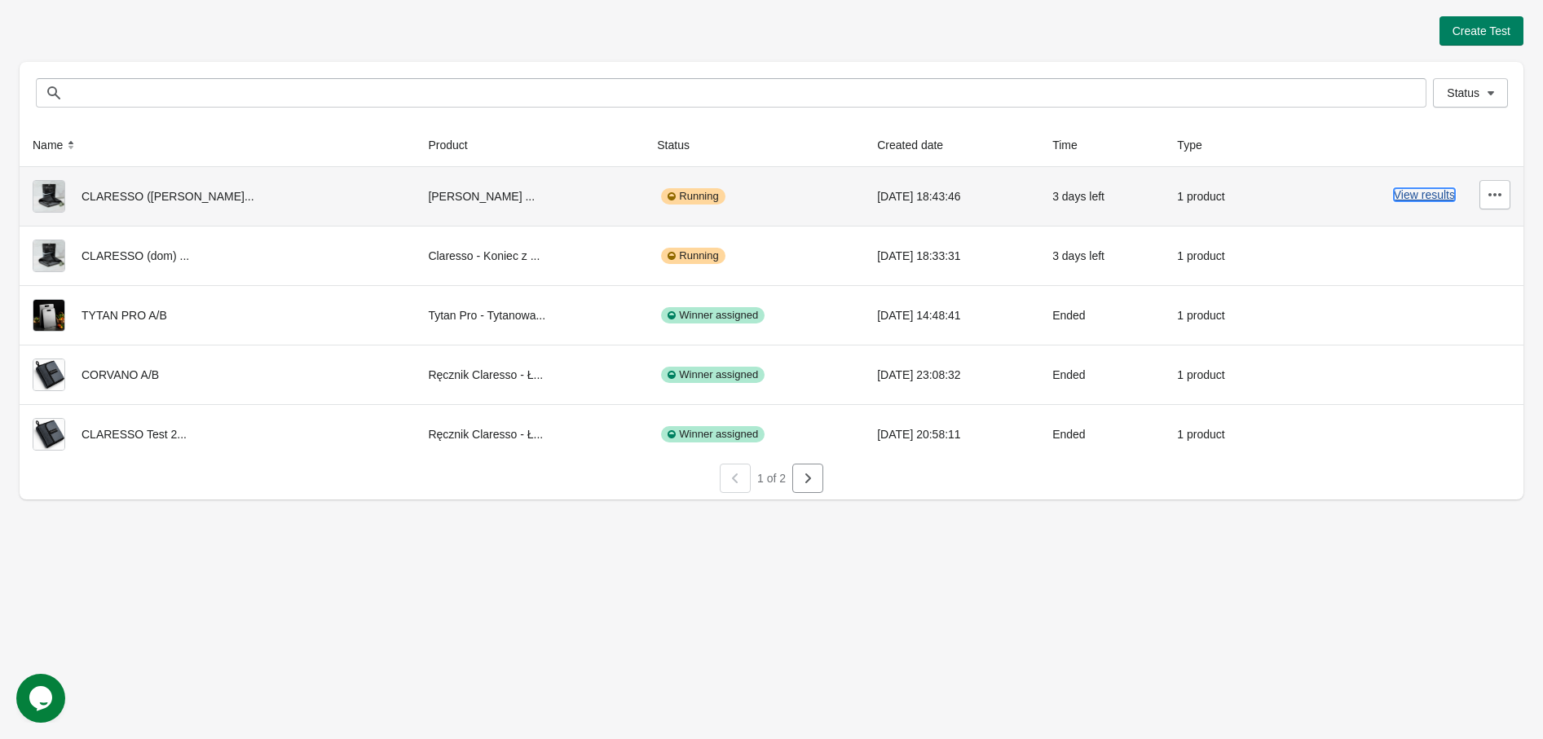 The height and width of the screenshot is (739, 1543). What do you see at coordinates (1197, 145) in the screenshot?
I see `button: Type` at bounding box center [1197, 145].